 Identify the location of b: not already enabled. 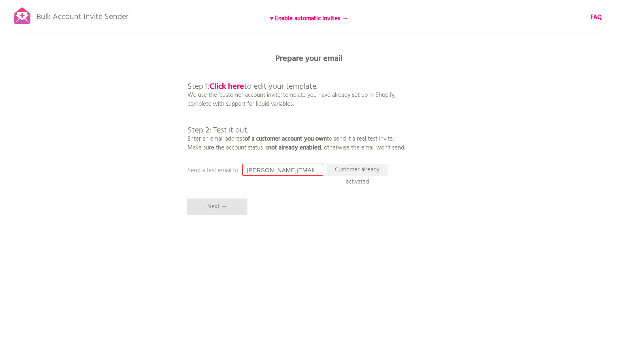
(295, 148).